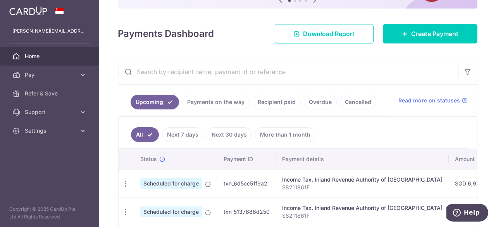 The height and width of the screenshot is (227, 496). Describe the element at coordinates (429, 100) in the screenshot. I see `span: Read more on statuses` at that location.